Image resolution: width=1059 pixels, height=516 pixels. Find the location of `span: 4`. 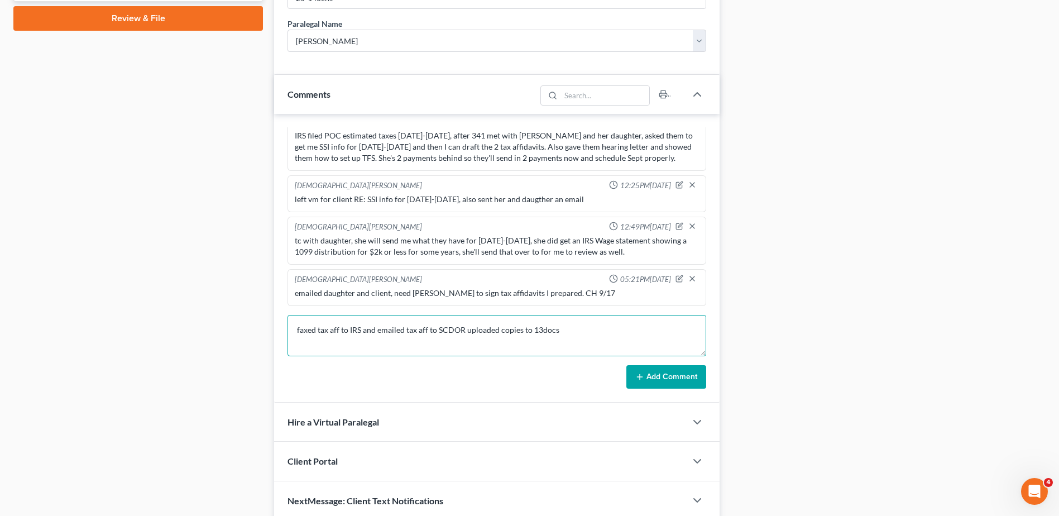

span: 4 is located at coordinates (1048, 482).